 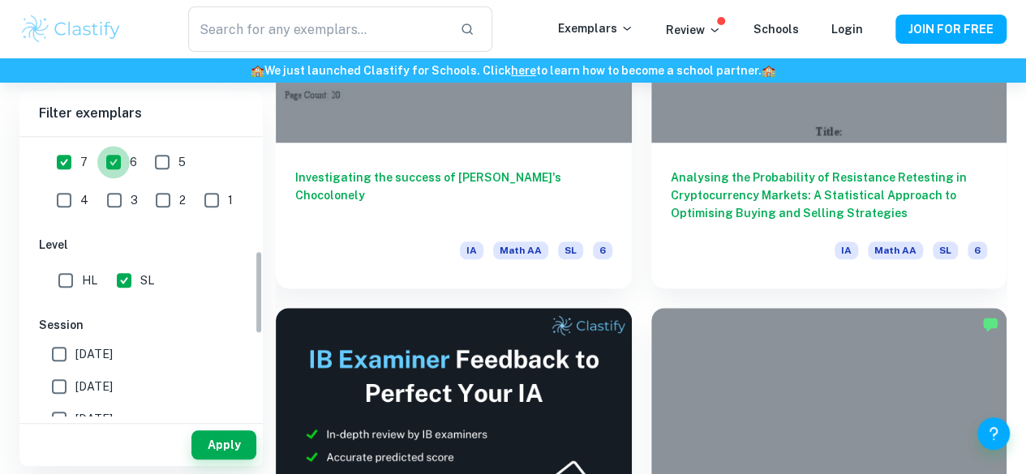 I want to click on h6: Session, so click(x=141, y=325).